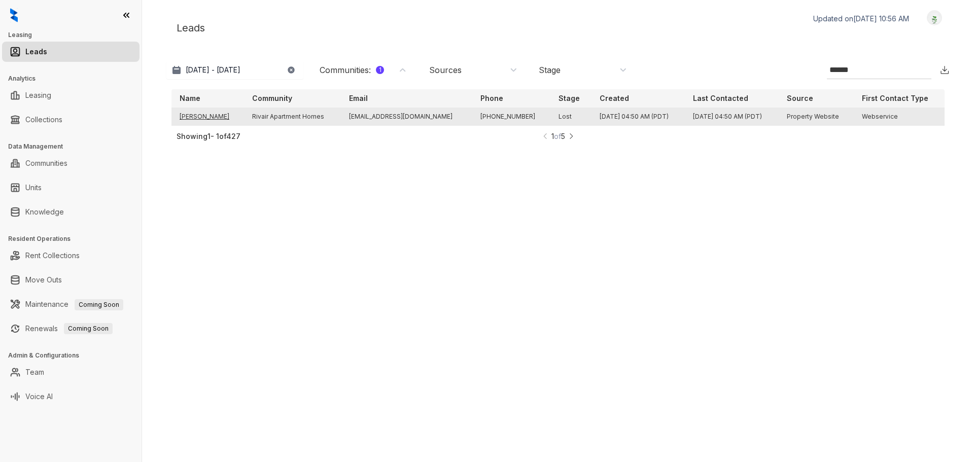 This screenshot has height=462, width=974. What do you see at coordinates (71, 304) in the screenshot?
I see `li: Maintenance` at bounding box center [71, 304].